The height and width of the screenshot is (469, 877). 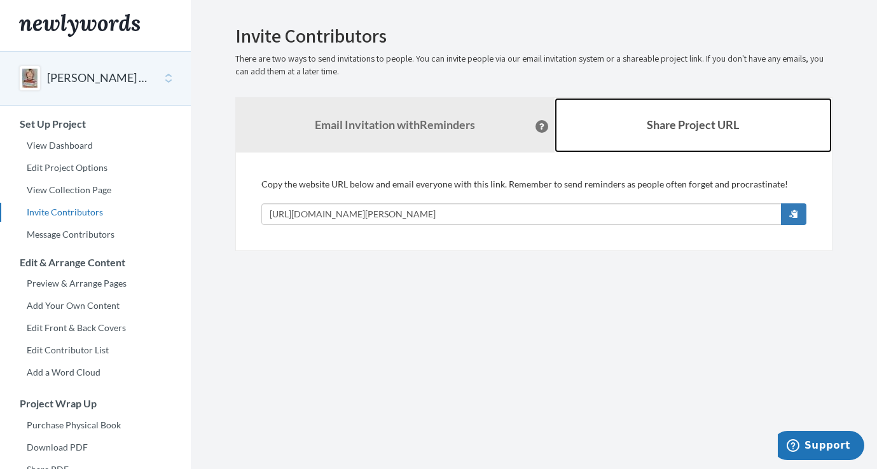 What do you see at coordinates (95, 263) in the screenshot?
I see `h3: Edit & Arrange Content` at bounding box center [95, 263].